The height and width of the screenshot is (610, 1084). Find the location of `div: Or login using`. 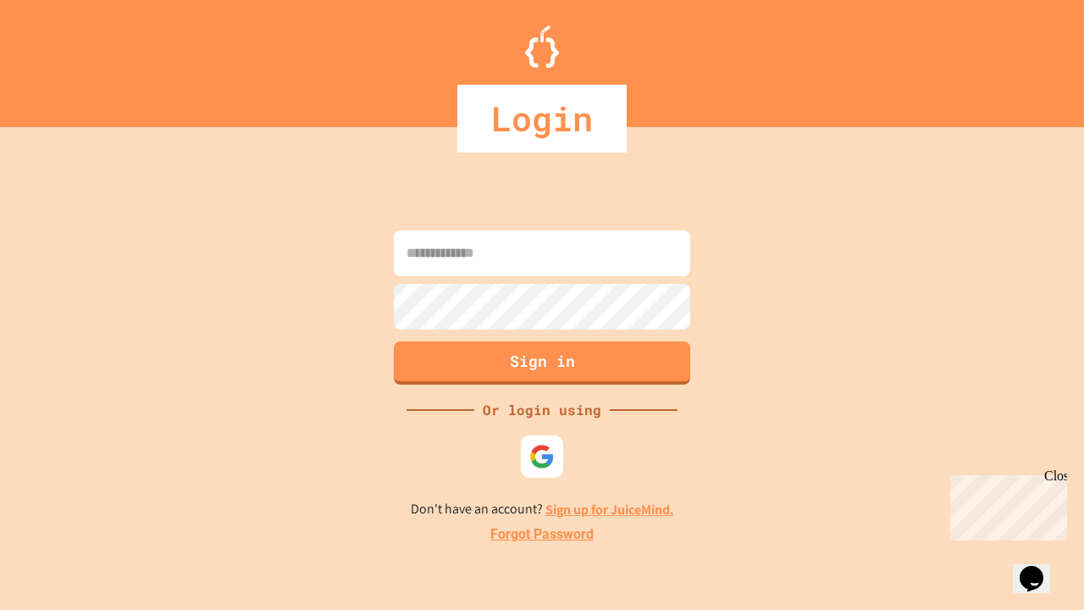

div: Or login using is located at coordinates (542, 410).